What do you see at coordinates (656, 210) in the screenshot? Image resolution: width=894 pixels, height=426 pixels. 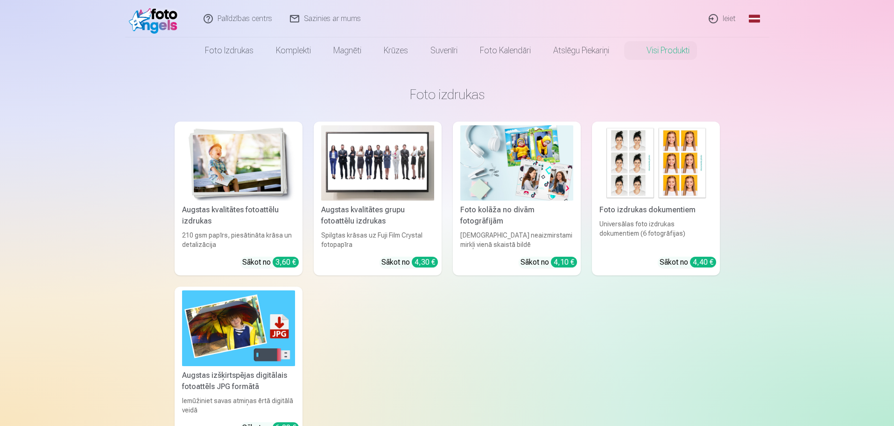 I see `div: Foto izdrukas dokumentiem` at bounding box center [656, 210].